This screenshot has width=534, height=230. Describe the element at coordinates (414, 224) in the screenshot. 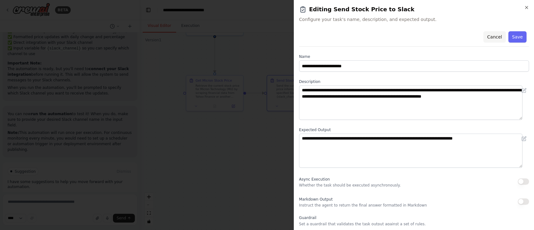

I see `p: Set a guardrail that validates the task output against a set of rules.` at that location.